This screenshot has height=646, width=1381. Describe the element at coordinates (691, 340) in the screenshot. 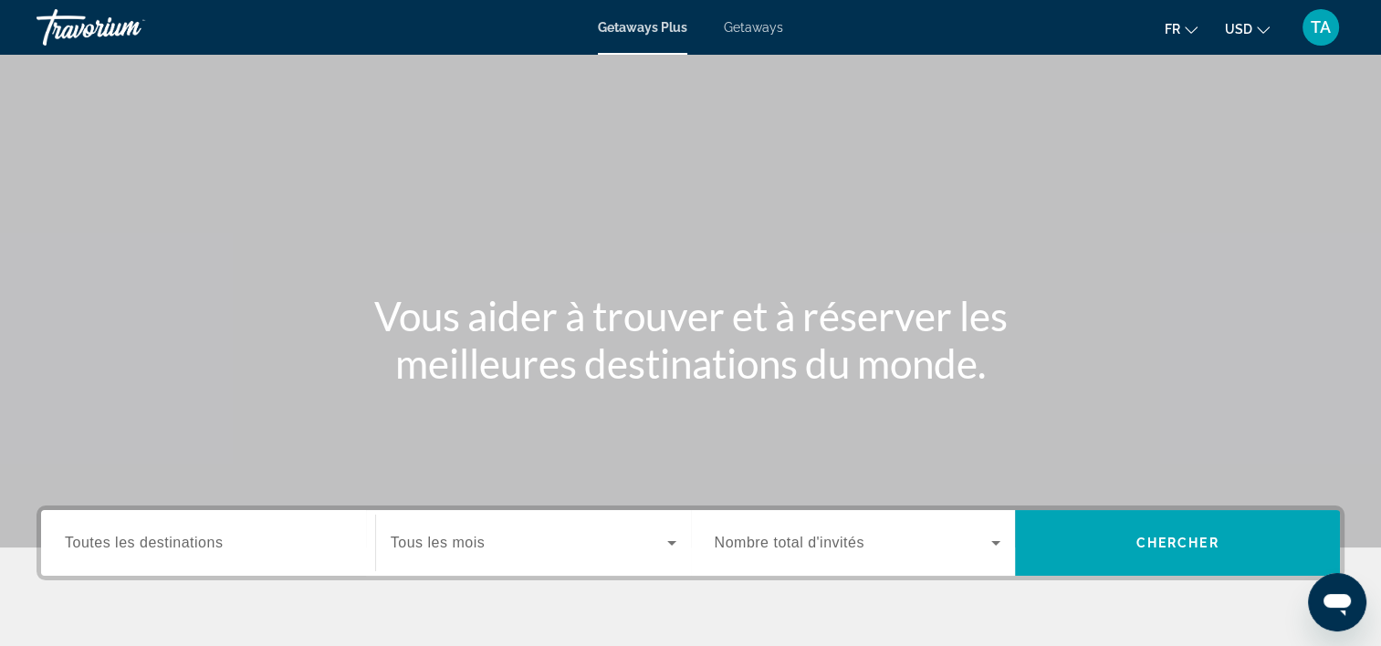

I see `h1: Vous aider à trouver et à réserver les meilleures destinations du monde.` at that location.